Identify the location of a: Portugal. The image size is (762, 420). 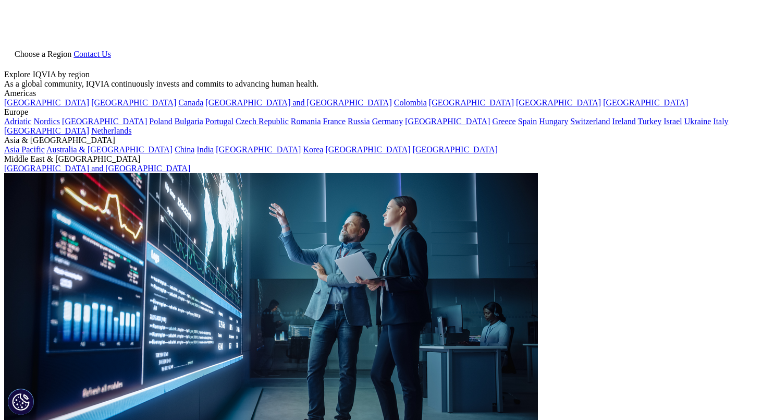
(219, 121).